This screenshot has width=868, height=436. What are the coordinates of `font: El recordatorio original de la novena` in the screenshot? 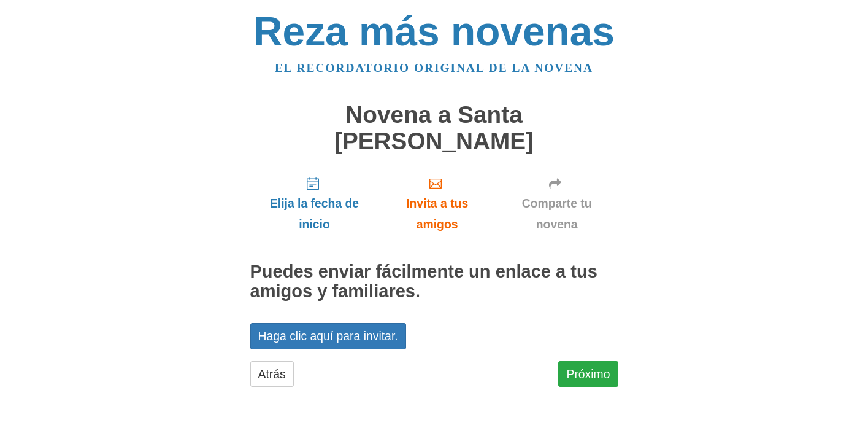 It's located at (434, 67).